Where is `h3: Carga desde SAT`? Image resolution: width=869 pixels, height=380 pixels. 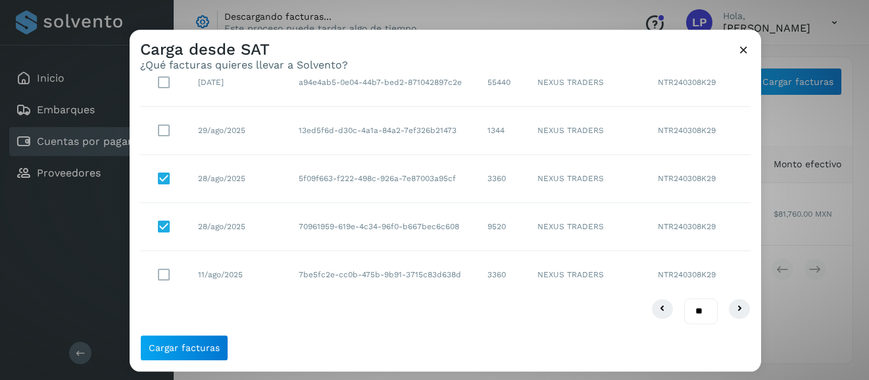 h3: Carga desde SAT is located at coordinates (244, 49).